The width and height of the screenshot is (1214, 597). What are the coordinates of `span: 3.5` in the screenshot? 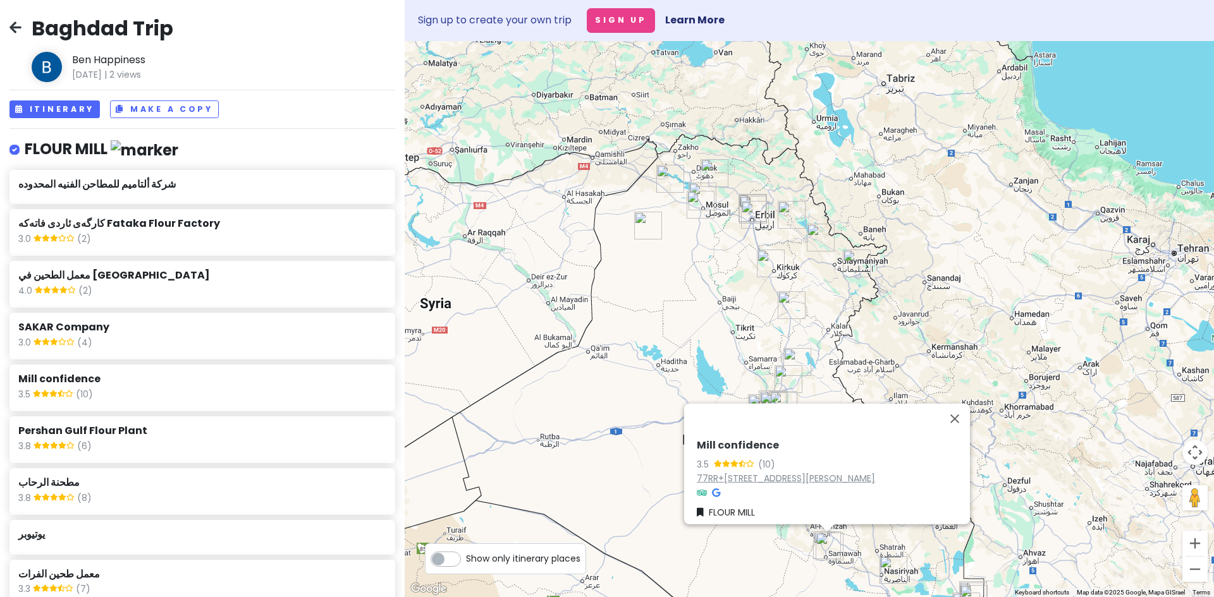 It's located at (25, 396).